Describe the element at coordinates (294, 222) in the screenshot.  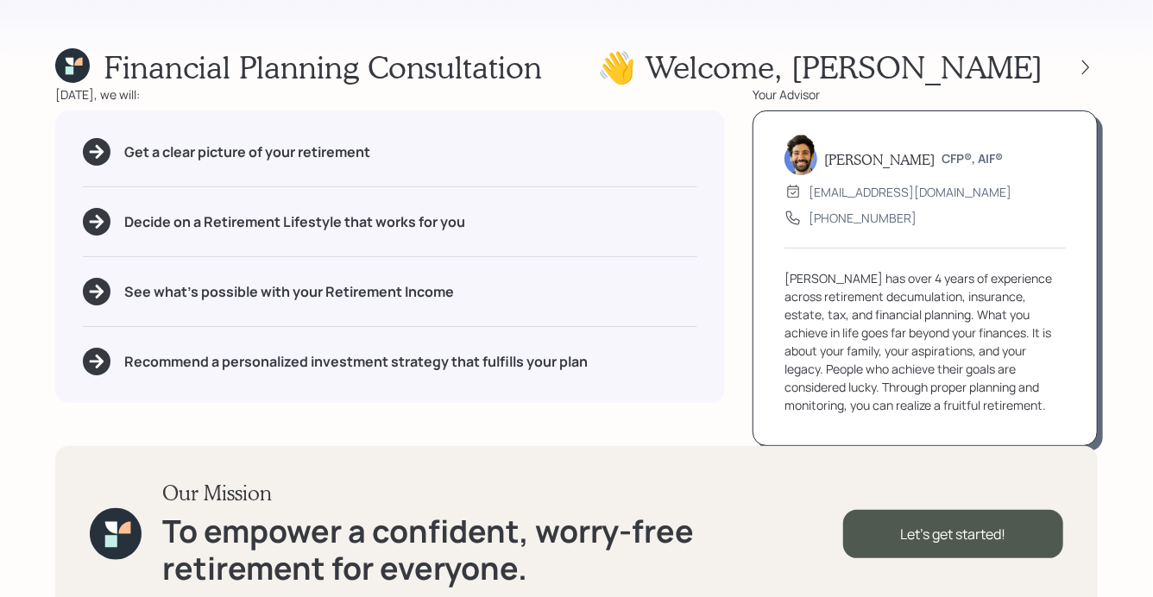
I see `h5: Decide on a Retirement Lifestyle that works for you` at that location.